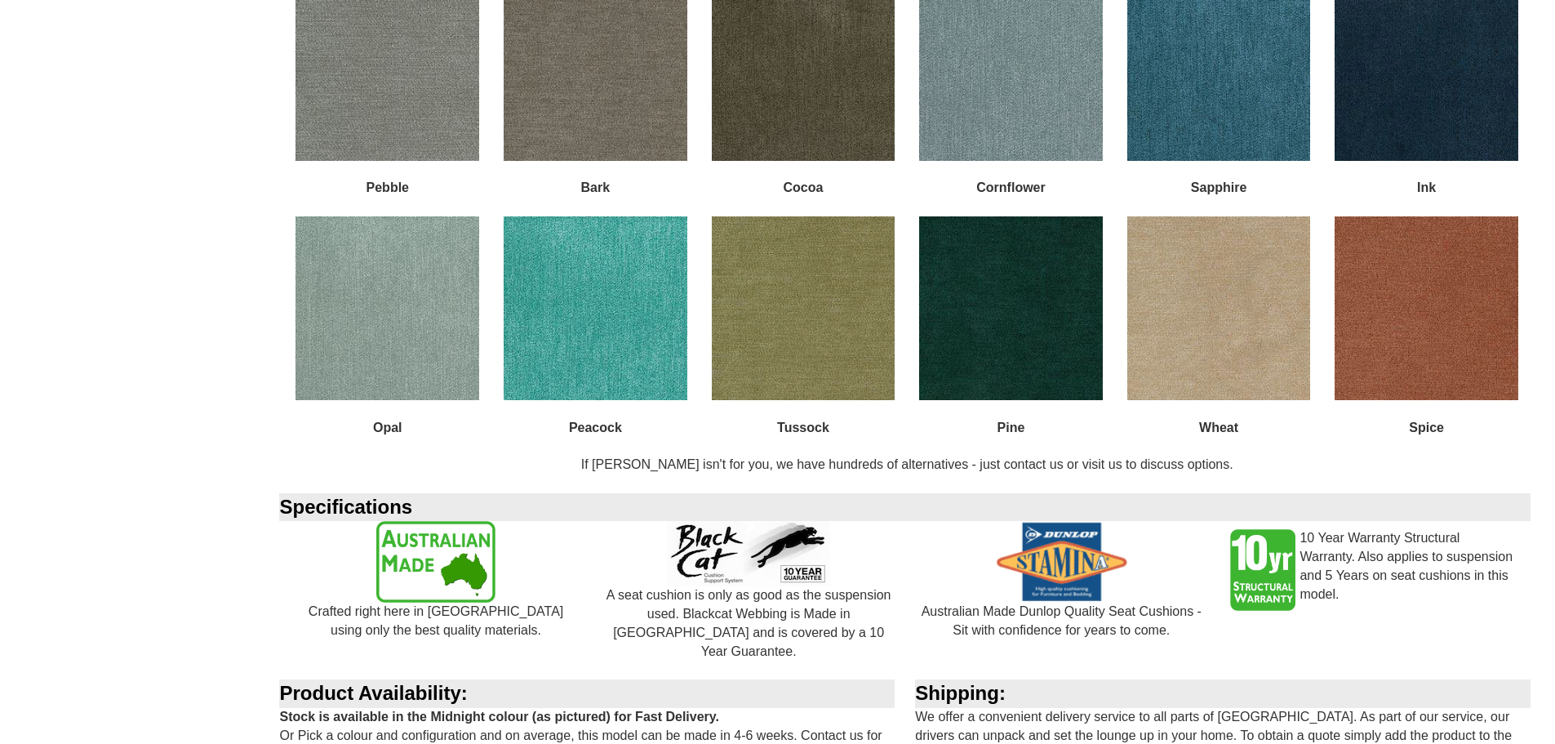 The height and width of the screenshot is (744, 1555). Describe the element at coordinates (388, 427) in the screenshot. I see `b: Opal` at that location.